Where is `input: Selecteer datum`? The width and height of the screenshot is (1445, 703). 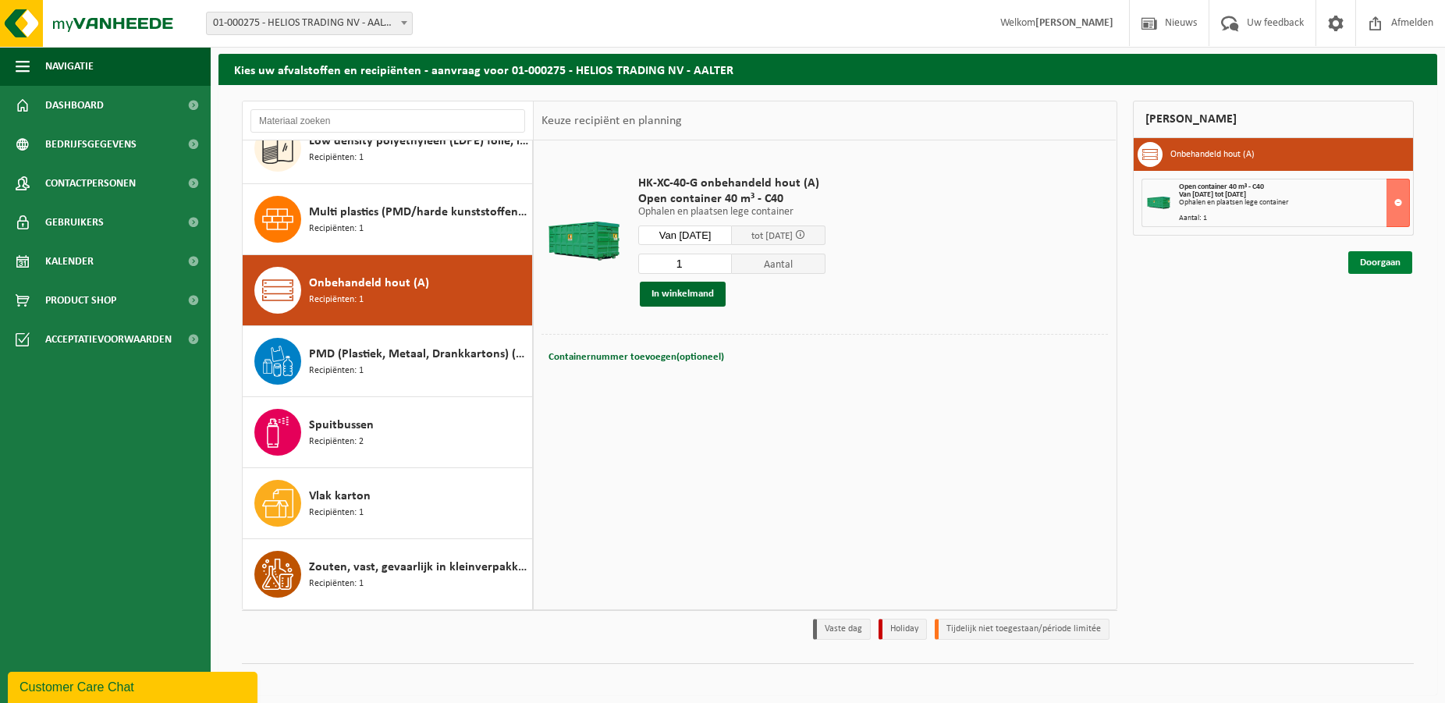
input: Selecteer datum is located at coordinates (685, 235).